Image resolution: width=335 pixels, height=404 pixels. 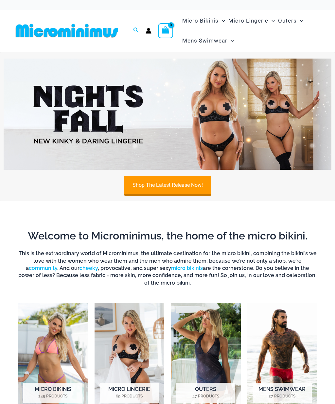 I want to click on span: Micro Lingerie, so click(x=248, y=21).